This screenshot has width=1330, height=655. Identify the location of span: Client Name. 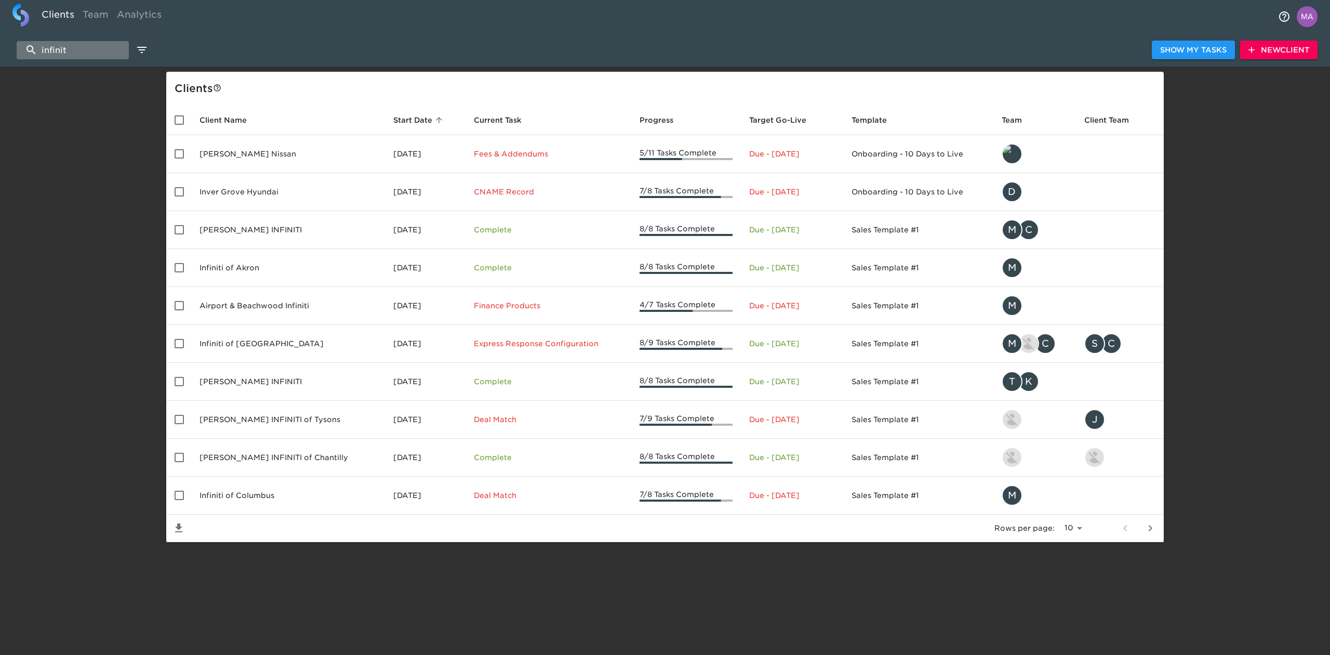
(230, 120).